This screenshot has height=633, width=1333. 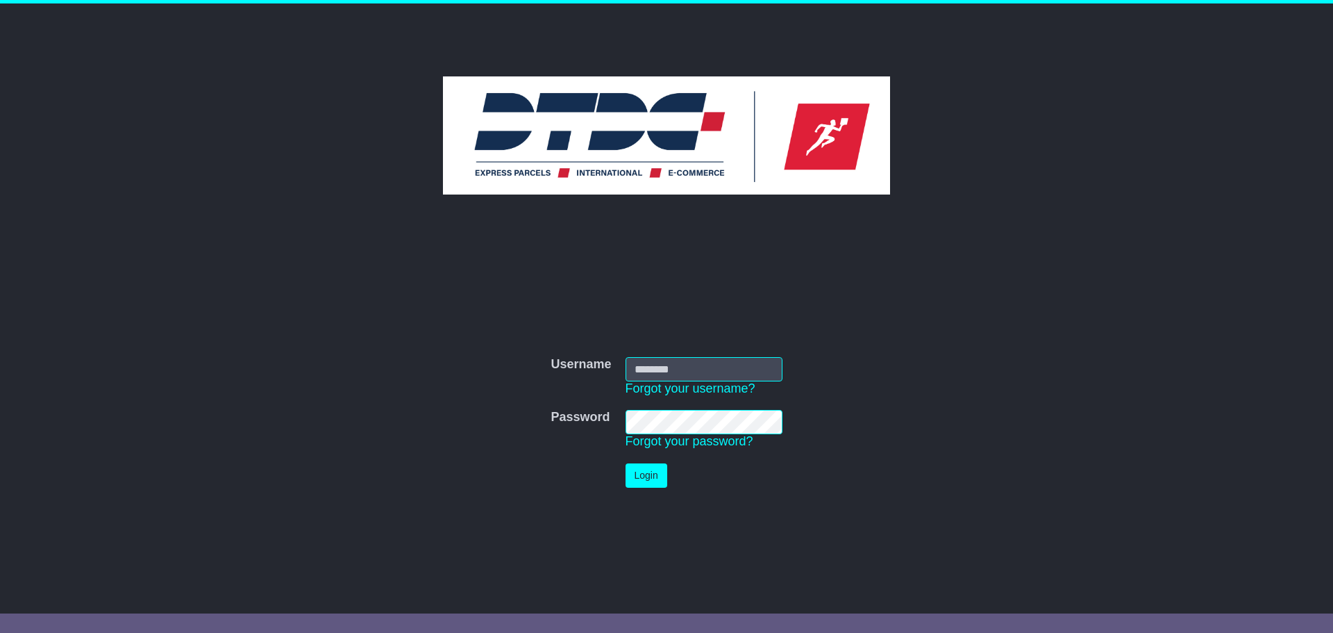 I want to click on button: Login, so click(x=647, y=475).